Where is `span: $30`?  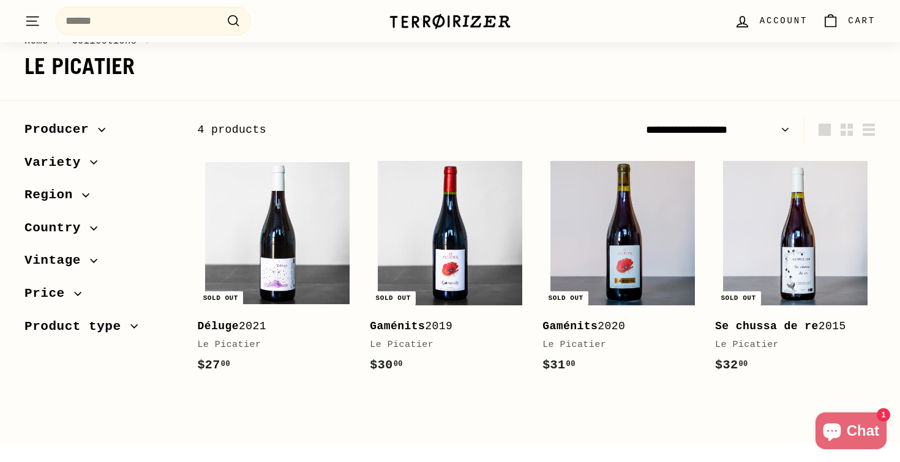
span: $30 is located at coordinates (386, 365).